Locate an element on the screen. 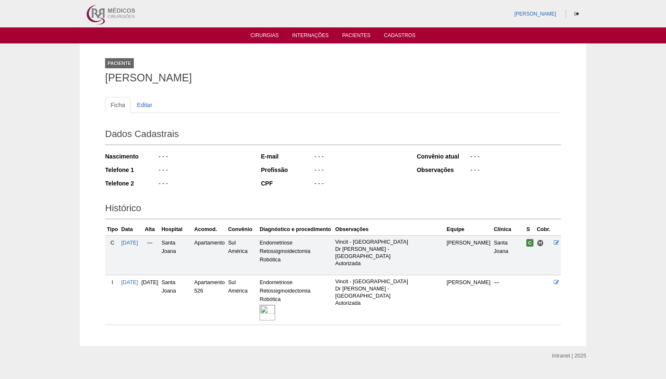 This screenshot has height=379, width=666. div: Profissão is located at coordinates (287, 170).